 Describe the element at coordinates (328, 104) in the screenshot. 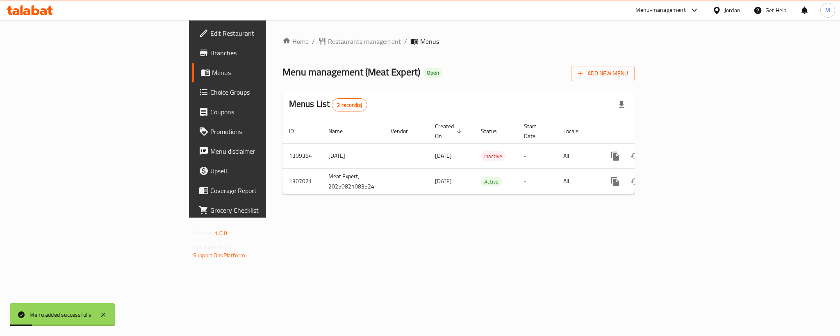

I see `h2: Menus List` at that location.